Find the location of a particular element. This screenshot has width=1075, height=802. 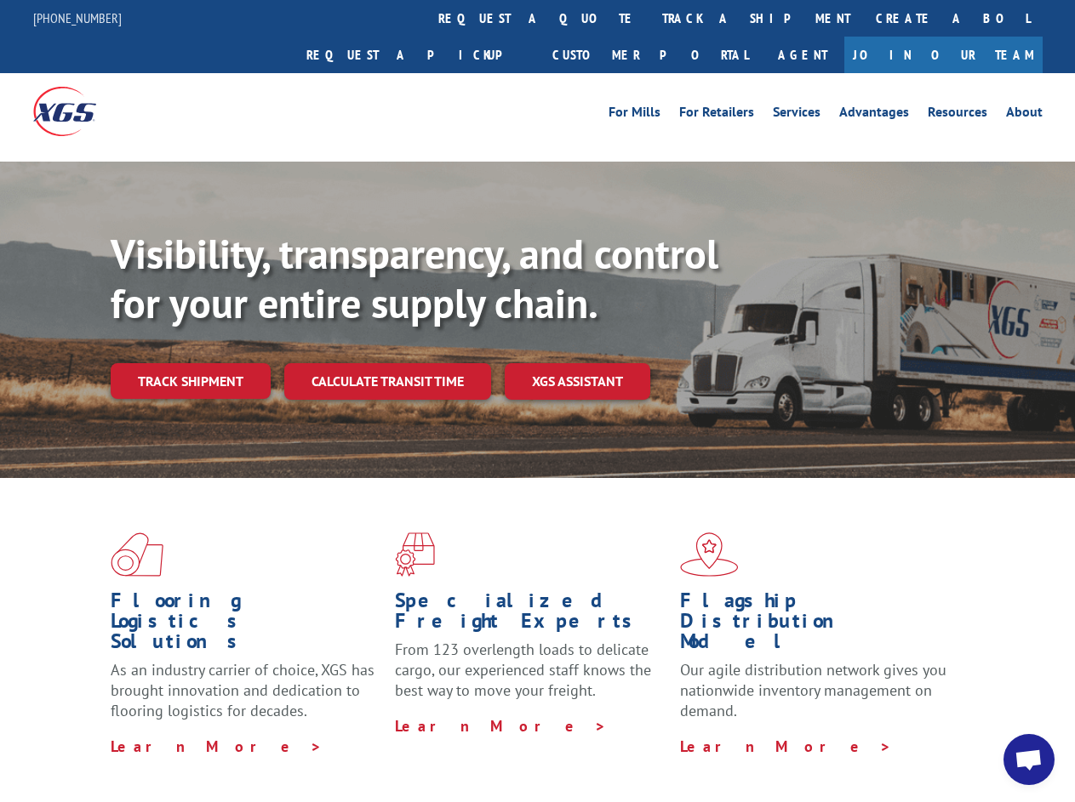

a: For Mills is located at coordinates (634, 115).